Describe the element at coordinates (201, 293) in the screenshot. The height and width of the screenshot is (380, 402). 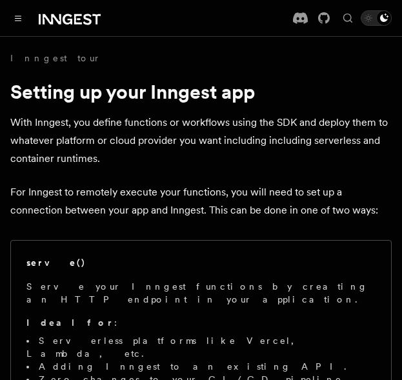
I see `p: Serve your Inngest functions by creating an HTTP endpoint in your application.` at that location.